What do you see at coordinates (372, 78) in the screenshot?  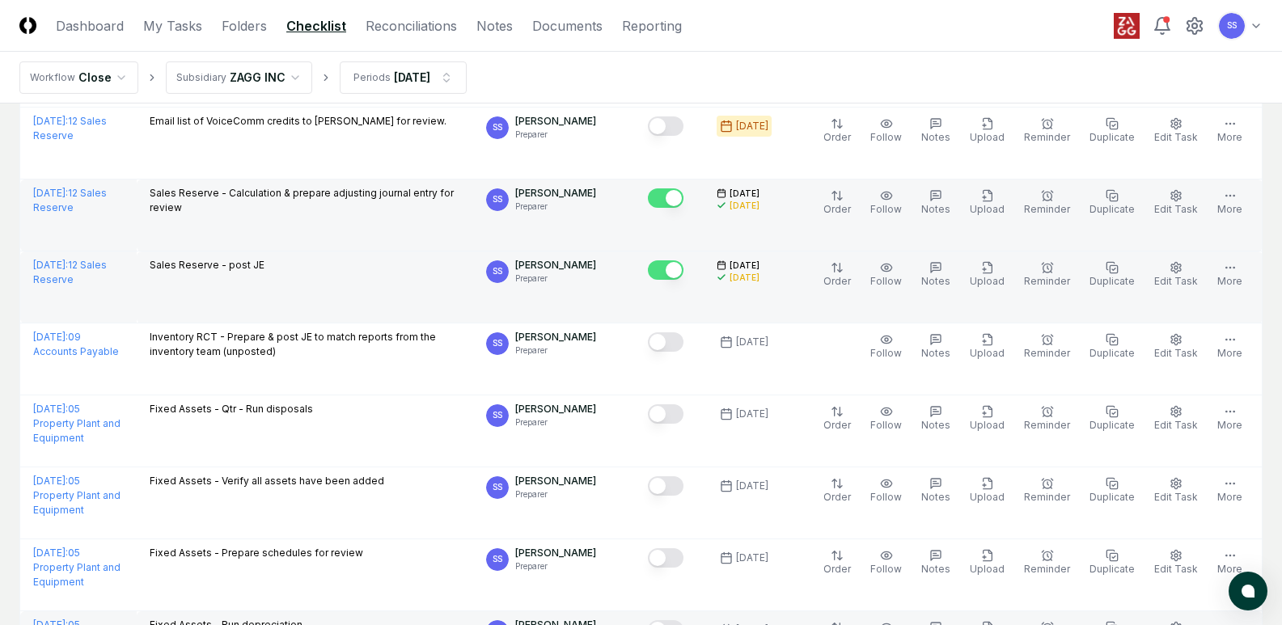 I see `div: Periods` at bounding box center [372, 78].